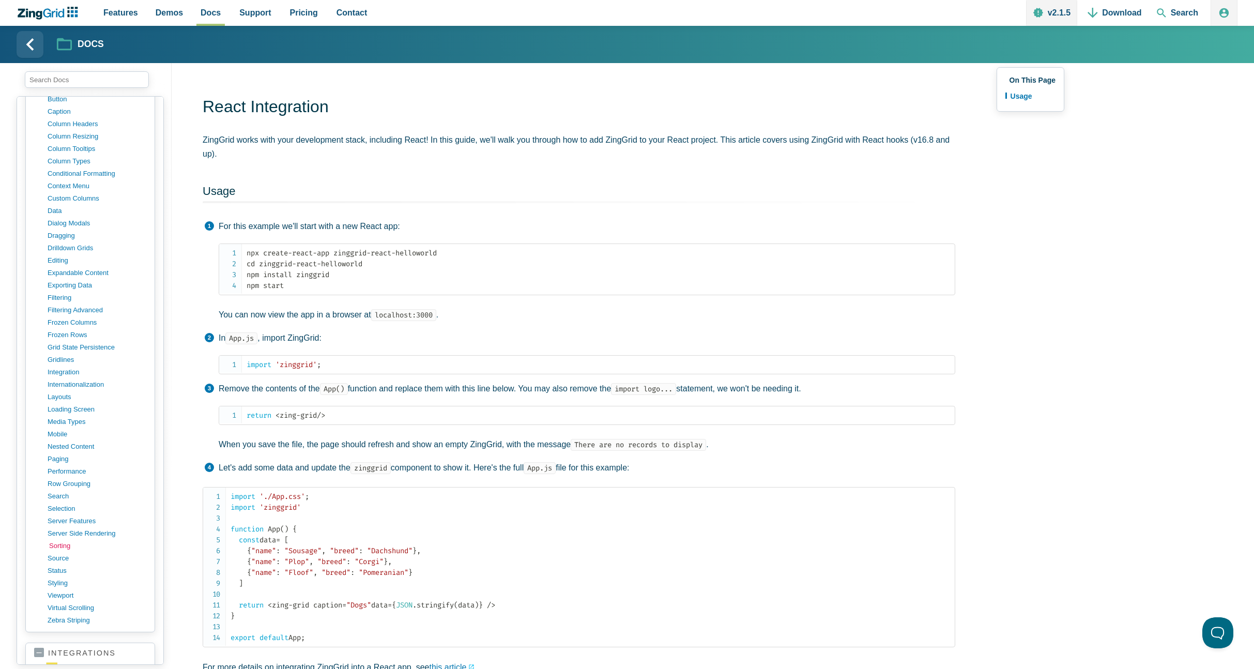  What do you see at coordinates (299, 572) in the screenshot?
I see `span: "Floof"` at bounding box center [299, 572].